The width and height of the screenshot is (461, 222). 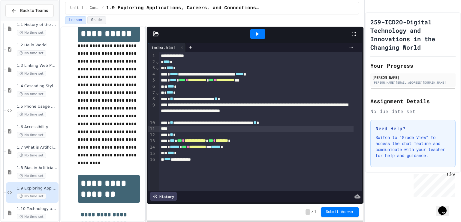 What do you see at coordinates (163, 196) in the screenshot?
I see `div: History` at bounding box center [163, 196].